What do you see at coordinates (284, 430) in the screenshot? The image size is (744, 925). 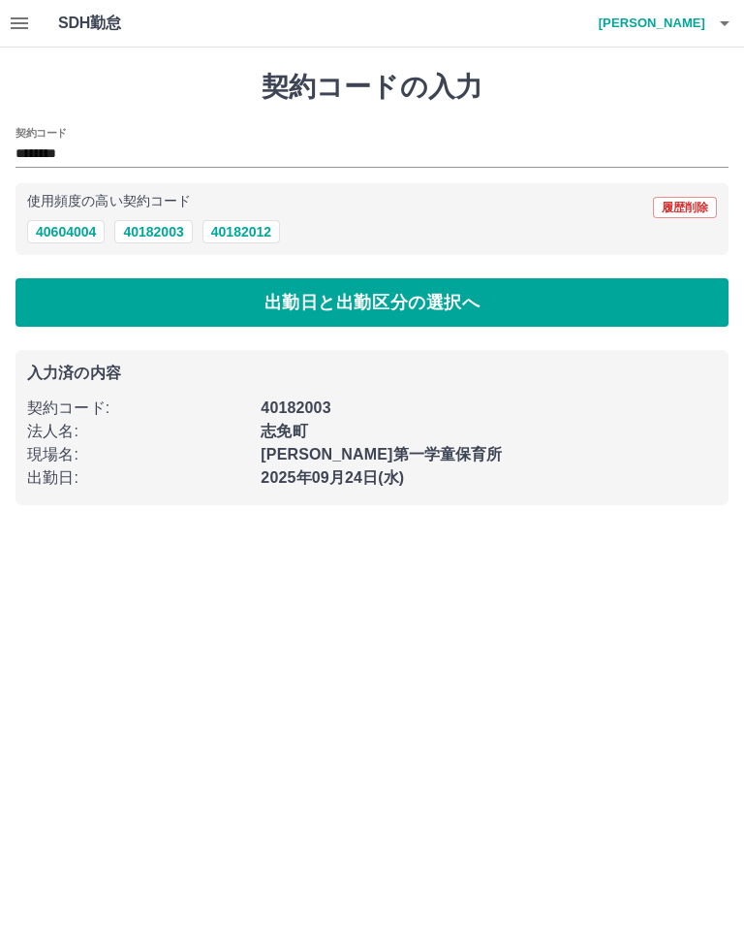 I see `b: 志免町` at bounding box center [284, 430].